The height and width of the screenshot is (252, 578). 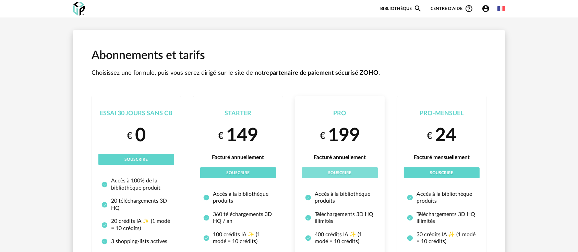 What do you see at coordinates (136, 204) in the screenshot?
I see `li: 20 téléchargements 3D HQ` at bounding box center [136, 204].